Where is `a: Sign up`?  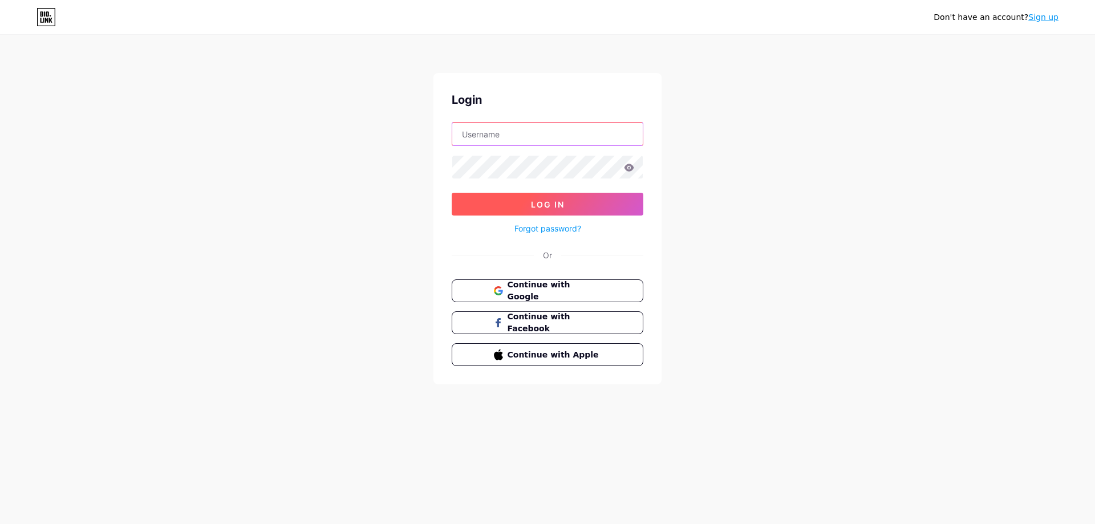 a: Sign up is located at coordinates (1043, 17).